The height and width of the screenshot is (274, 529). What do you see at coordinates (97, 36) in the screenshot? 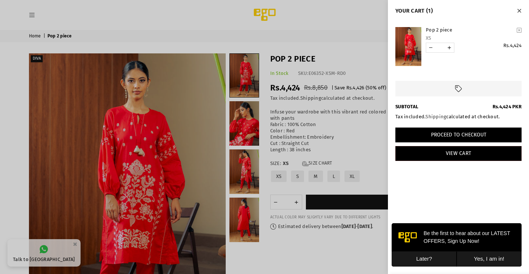
I see `button: Yes, I am in!` at bounding box center [97, 36].